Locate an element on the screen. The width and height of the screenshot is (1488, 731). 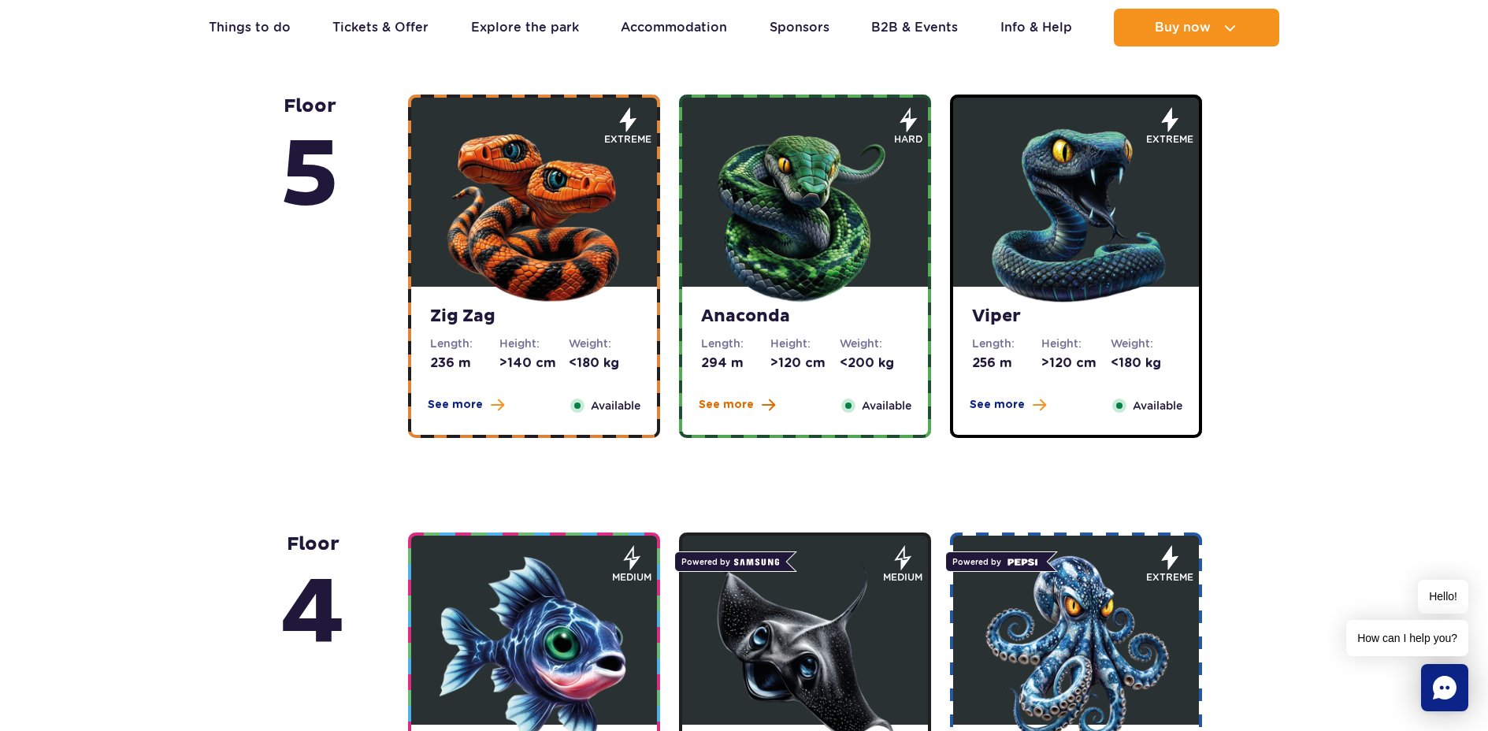
span: Buy now is located at coordinates (1182, 28).